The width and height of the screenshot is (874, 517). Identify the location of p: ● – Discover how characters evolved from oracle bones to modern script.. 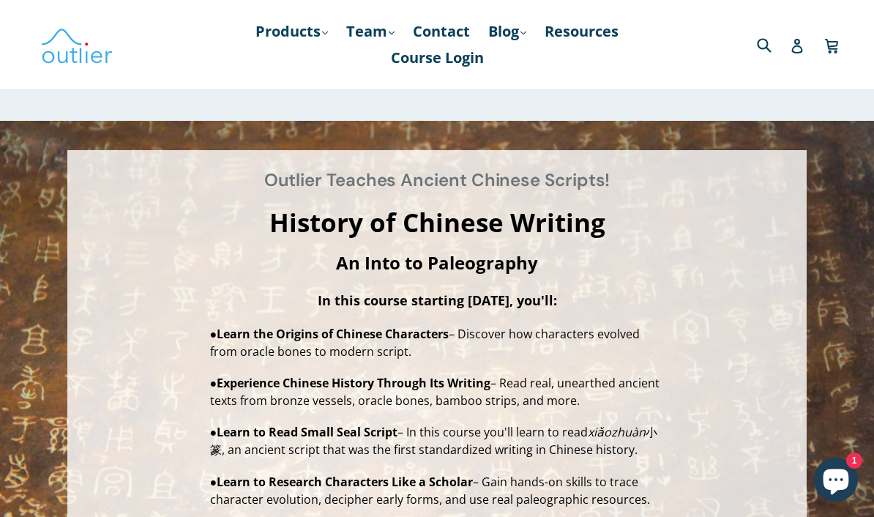
(437, 343).